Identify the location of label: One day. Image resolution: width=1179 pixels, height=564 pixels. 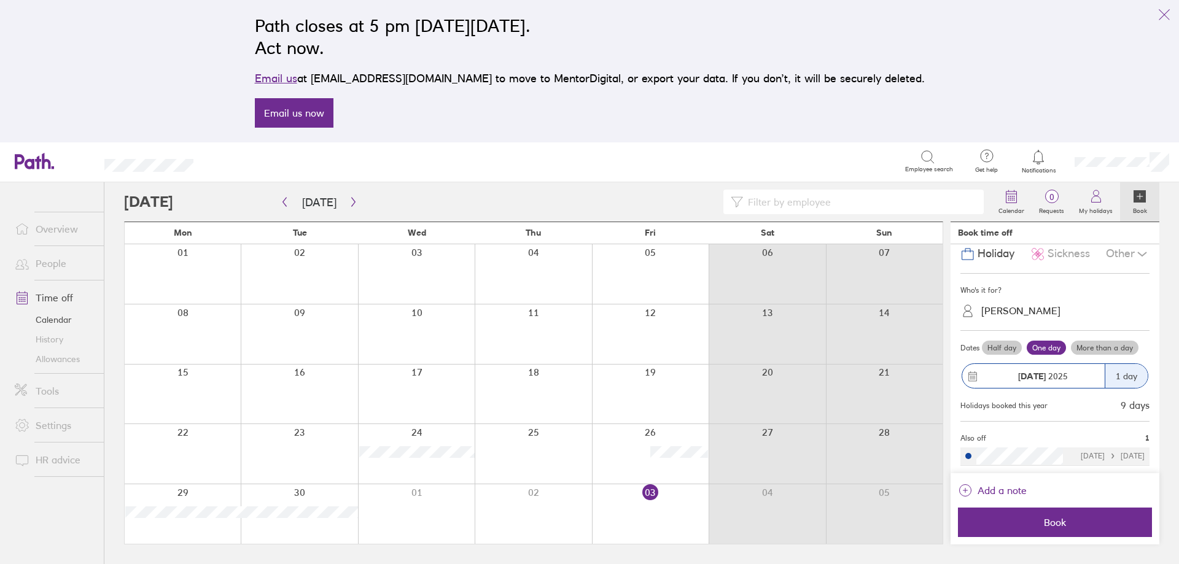
(1046, 348).